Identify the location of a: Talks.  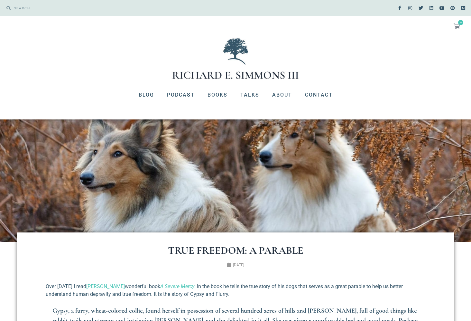
(250, 95).